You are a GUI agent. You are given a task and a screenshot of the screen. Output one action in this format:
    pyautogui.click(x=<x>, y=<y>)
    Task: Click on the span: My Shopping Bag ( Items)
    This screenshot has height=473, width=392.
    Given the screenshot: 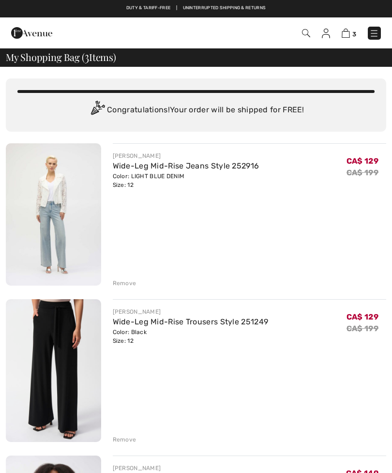 What is the action you would take?
    pyautogui.click(x=61, y=57)
    